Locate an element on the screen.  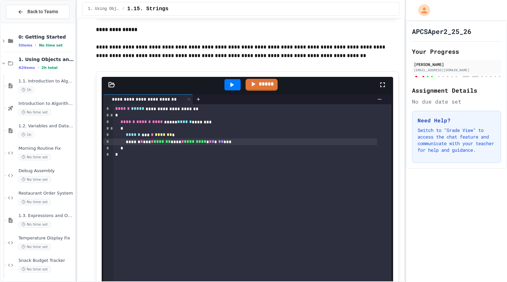
span: Introduction to Algorithms, Programming, and Compilers is located at coordinates (46, 104).